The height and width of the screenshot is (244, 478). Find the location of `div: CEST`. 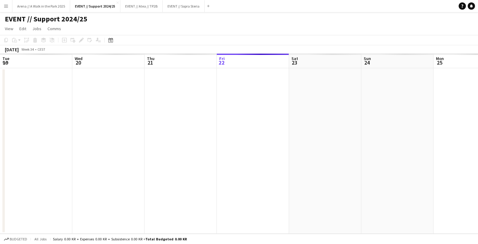

div: CEST is located at coordinates (41, 49).